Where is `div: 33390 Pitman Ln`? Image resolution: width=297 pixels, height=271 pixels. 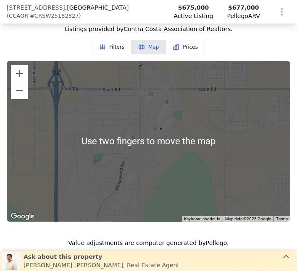
div: 33390 Pitman Ln is located at coordinates (162, 117).